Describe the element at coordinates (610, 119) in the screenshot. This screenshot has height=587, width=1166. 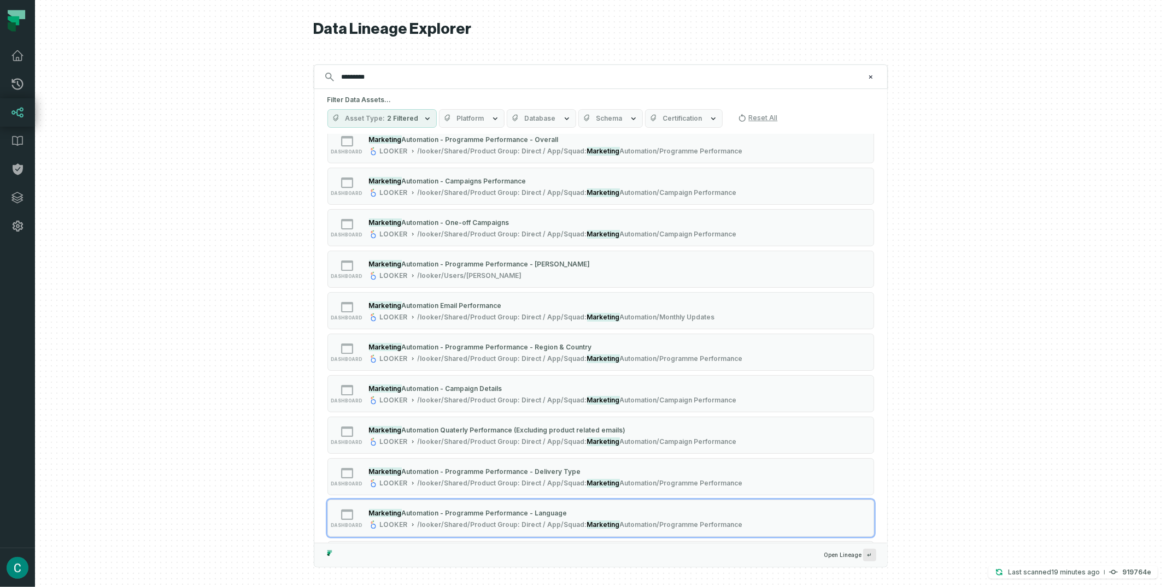
I see `button: Schema` at that location.